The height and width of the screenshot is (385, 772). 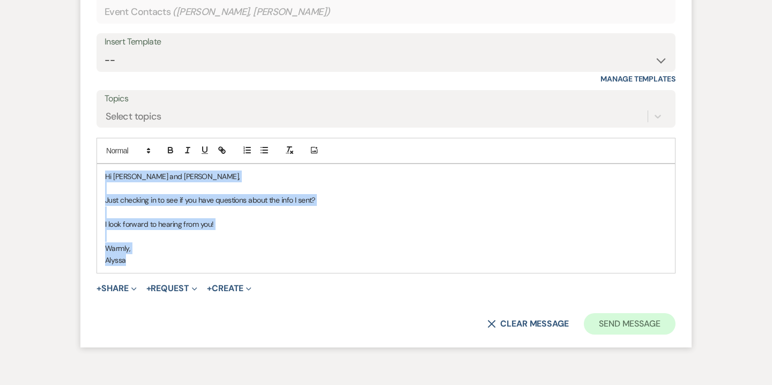 What do you see at coordinates (386, 12) in the screenshot?
I see `div: Event Contacts` at bounding box center [386, 12].